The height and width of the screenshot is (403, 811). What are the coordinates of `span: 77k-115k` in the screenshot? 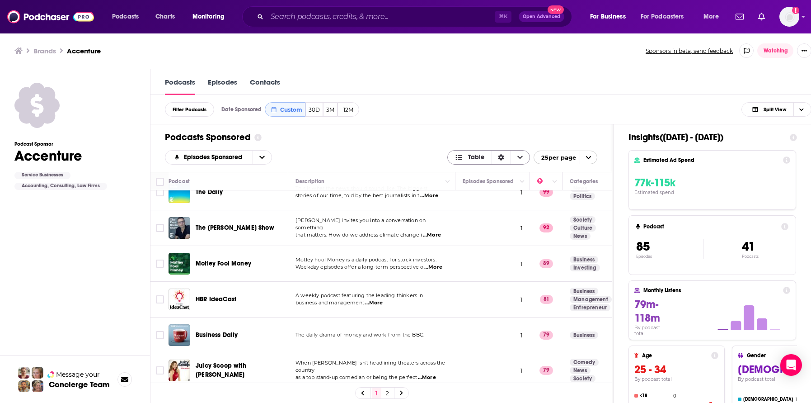 It's located at (655, 183).